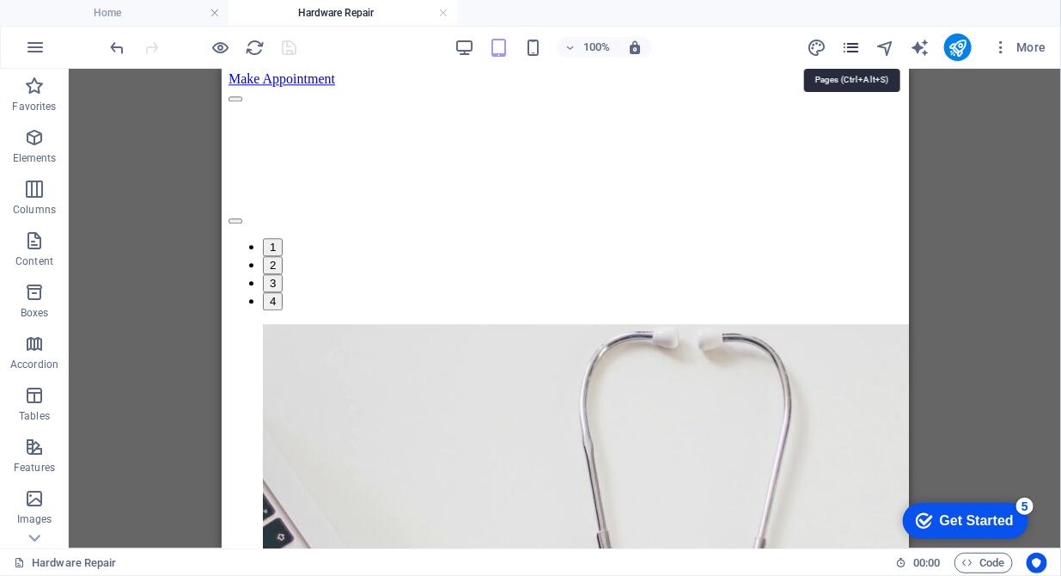 The image size is (1061, 576). Describe the element at coordinates (1019, 47) in the screenshot. I see `button: More` at that location.